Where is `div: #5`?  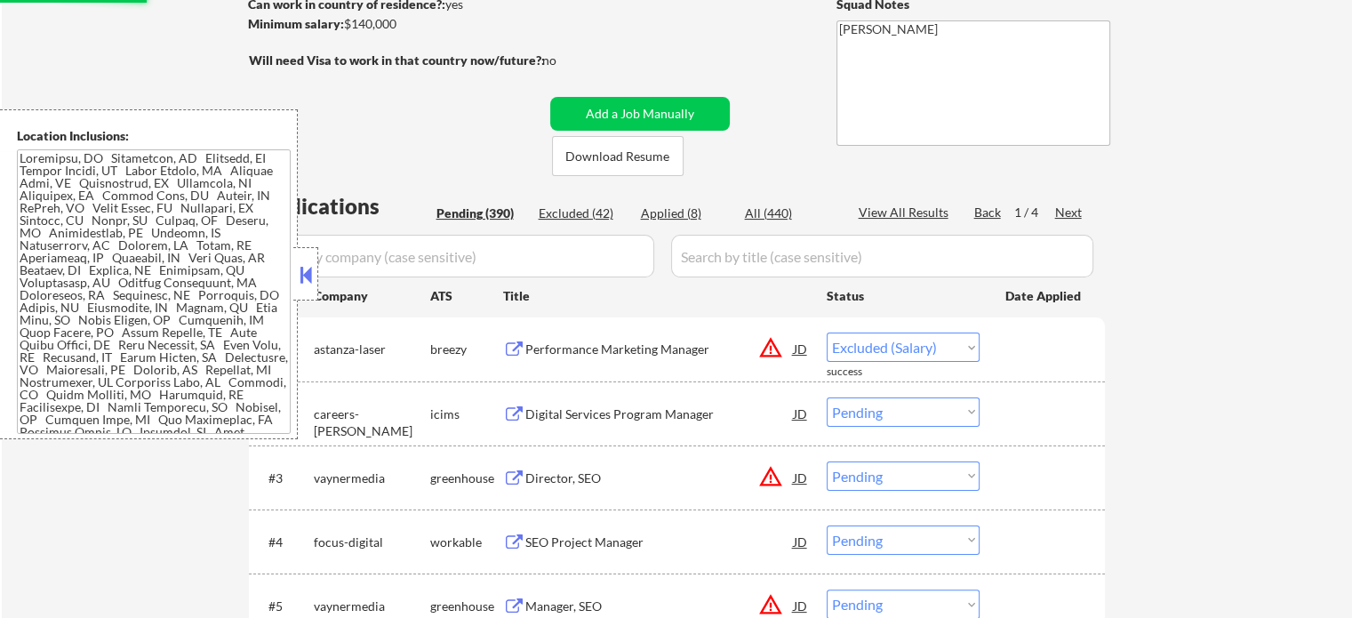
div: #5 is located at coordinates (283, 606).